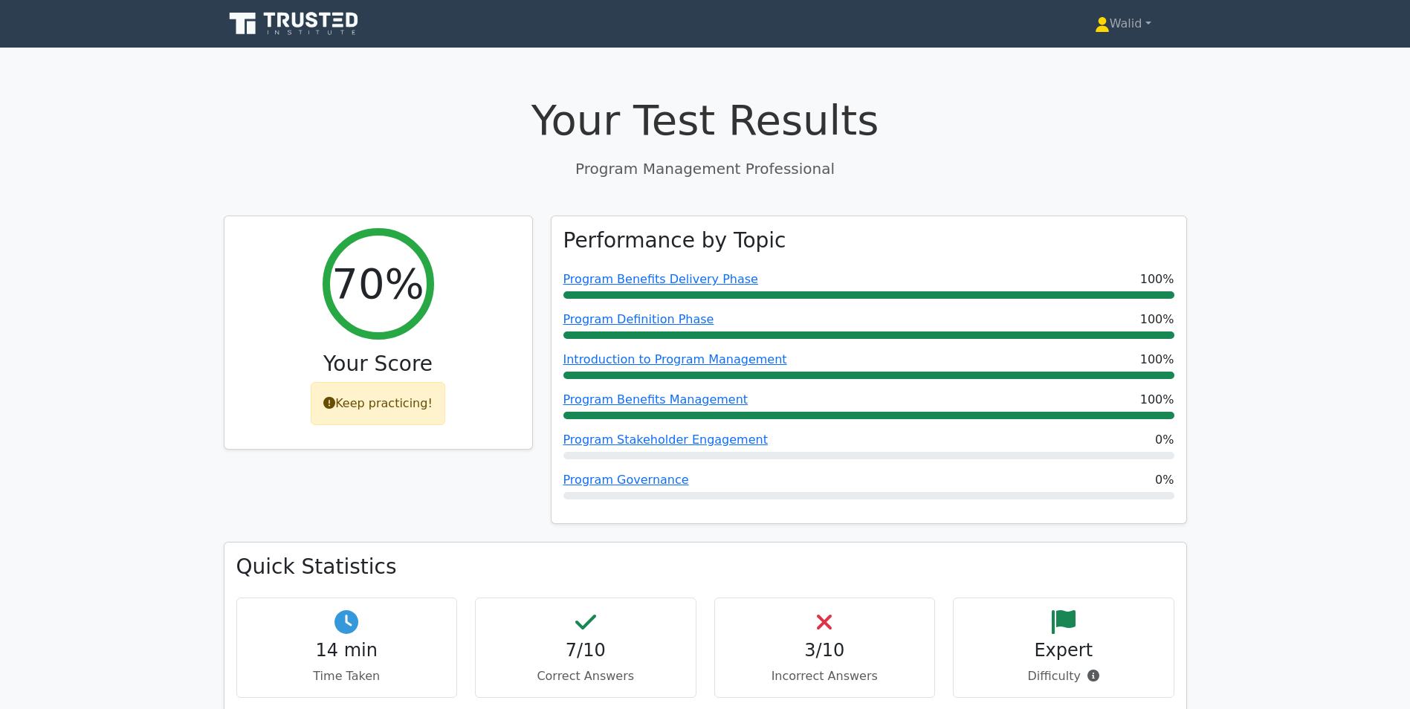 This screenshot has width=1410, height=709. I want to click on p: Incorrect Answers, so click(825, 676).